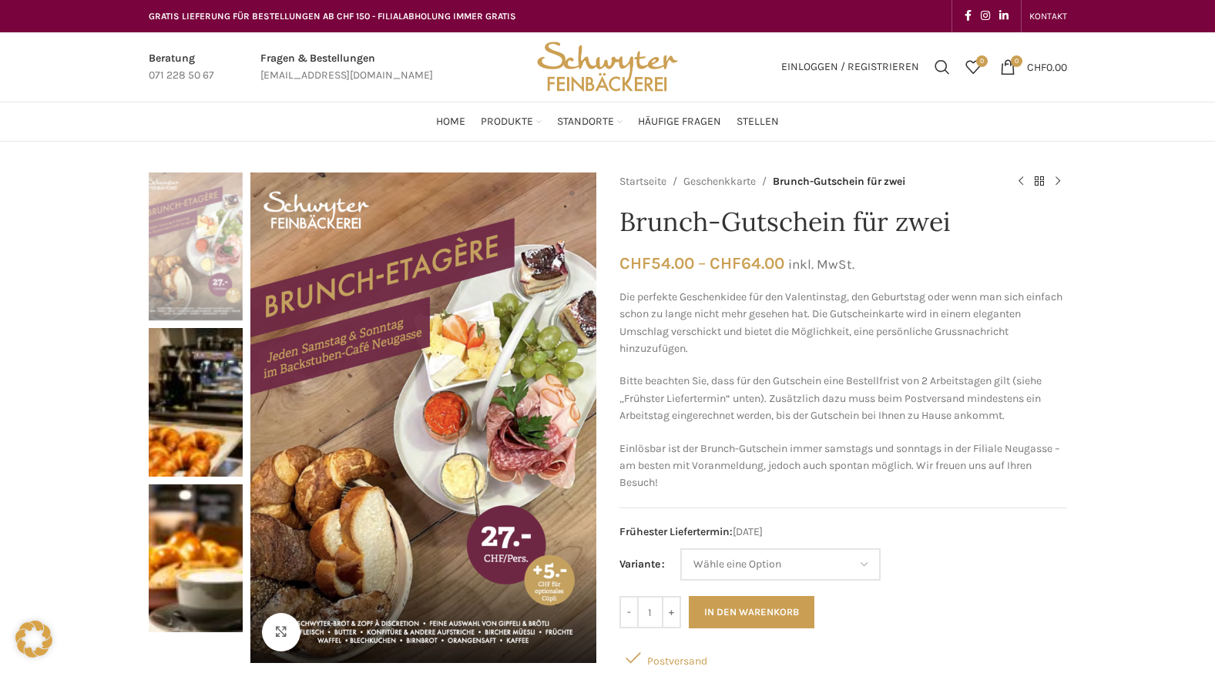 The width and height of the screenshot is (1215, 673). Describe the element at coordinates (1057, 182) in the screenshot. I see `a: Next product` at that location.